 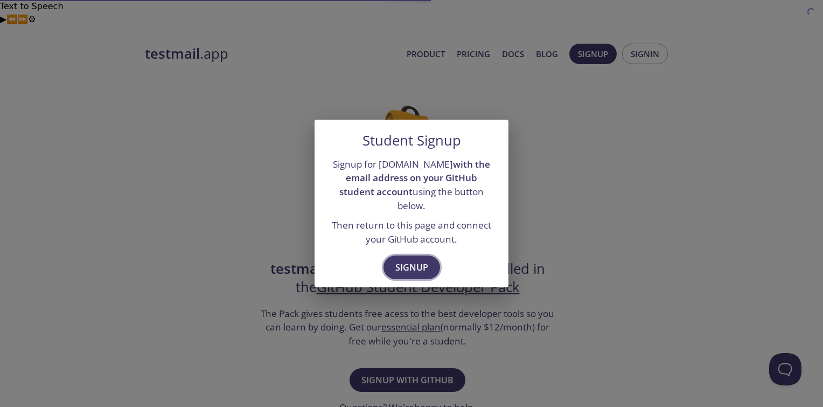 I want to click on strong: with the email address on your GitHub student account, so click(x=415, y=178).